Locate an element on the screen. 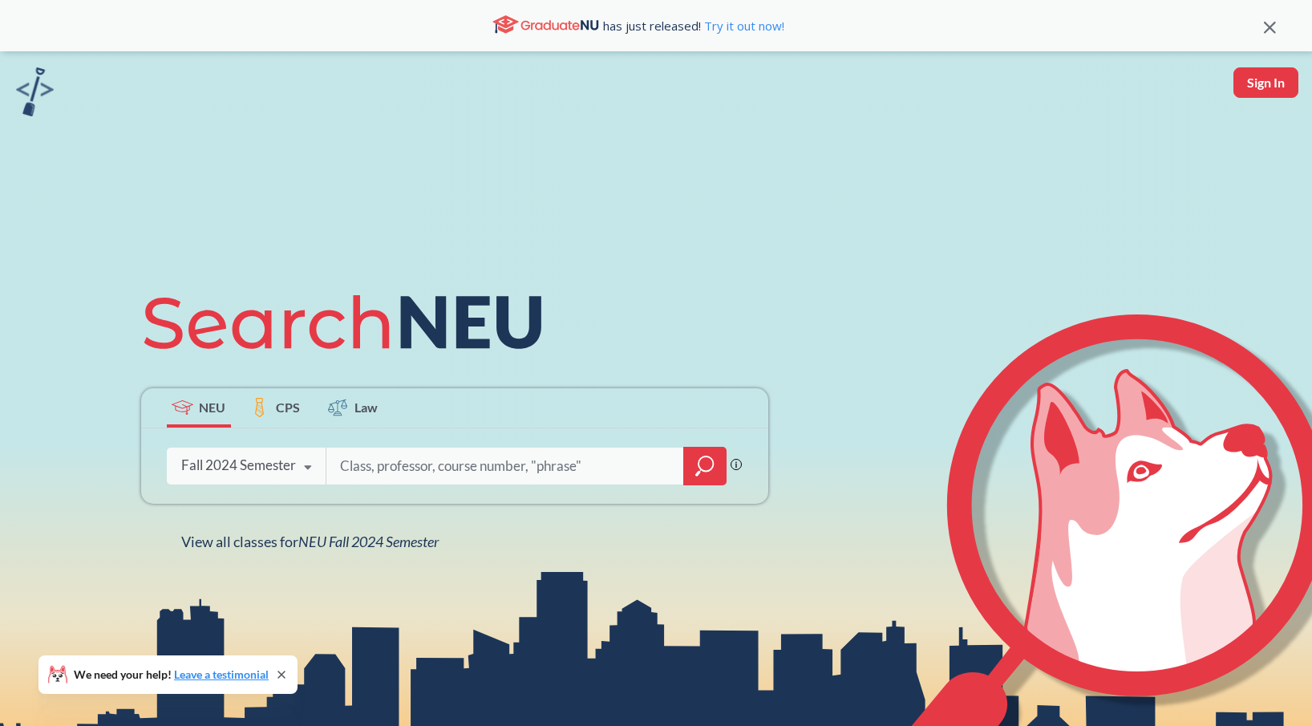 The width and height of the screenshot is (1312, 726). svg: magnifying glass is located at coordinates (705, 466).